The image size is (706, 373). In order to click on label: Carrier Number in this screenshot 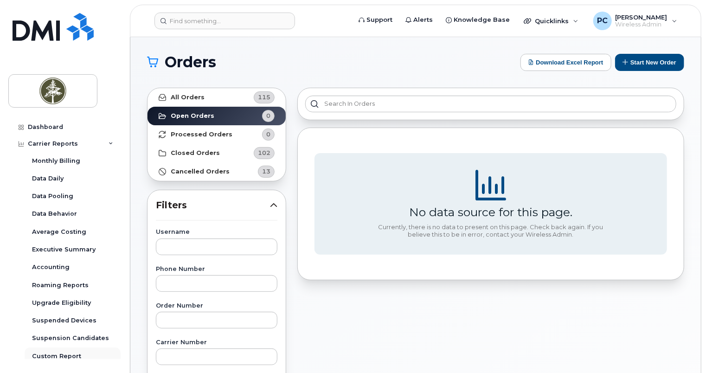, I will do `click(217, 343)`.